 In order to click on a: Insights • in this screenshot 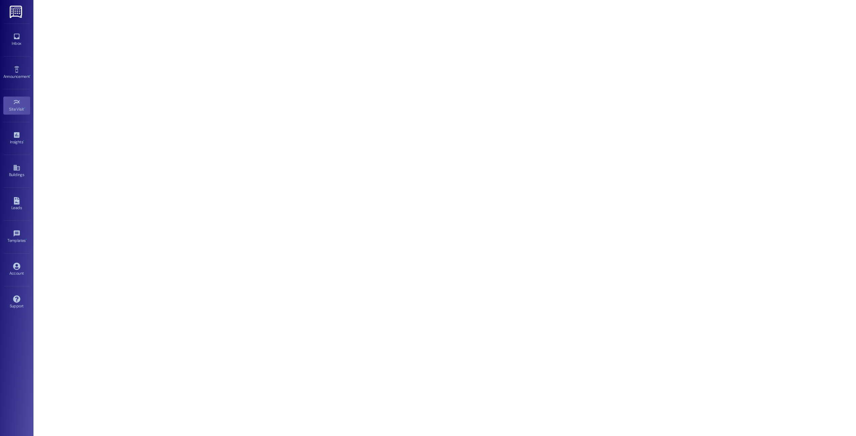, I will do `click(17, 138)`.